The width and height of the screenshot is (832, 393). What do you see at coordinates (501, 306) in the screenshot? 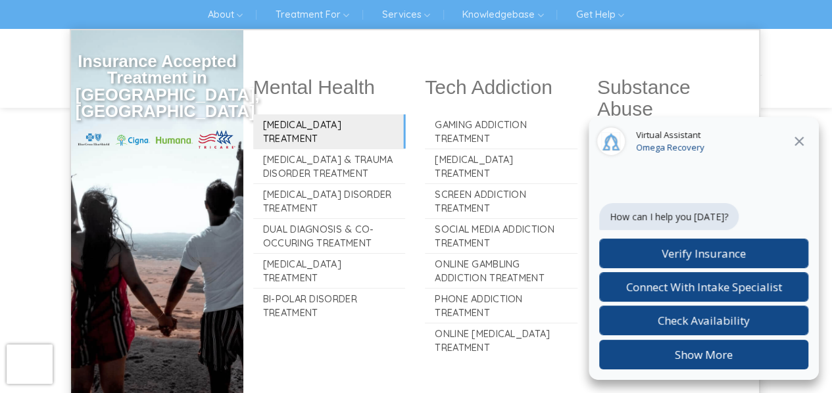
I see `a: Phone Addiction Treatment` at bounding box center [501, 306].